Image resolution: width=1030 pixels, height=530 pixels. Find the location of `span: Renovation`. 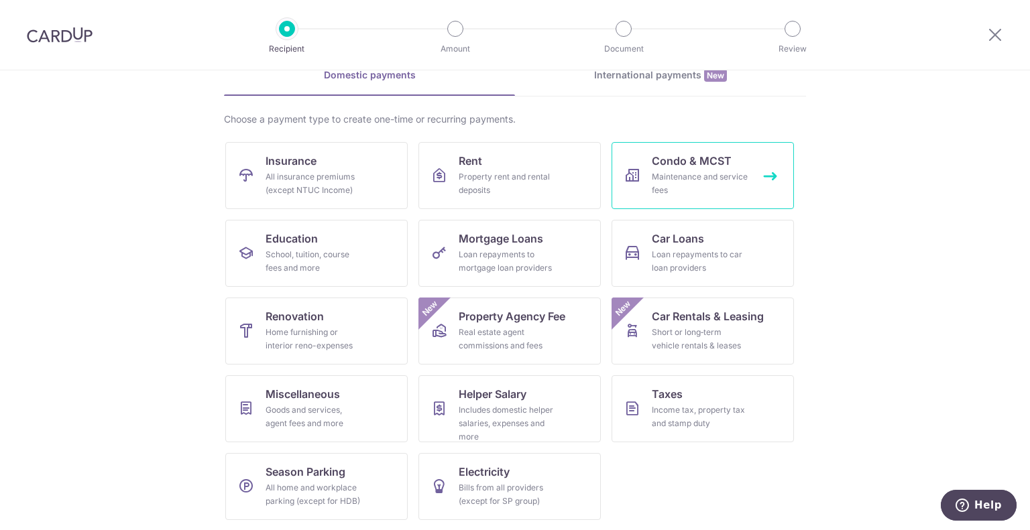

span: Renovation is located at coordinates (294, 316).